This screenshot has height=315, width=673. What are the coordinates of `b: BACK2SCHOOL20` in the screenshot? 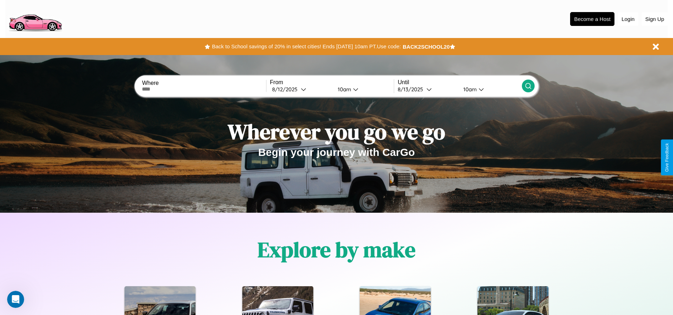 It's located at (426, 46).